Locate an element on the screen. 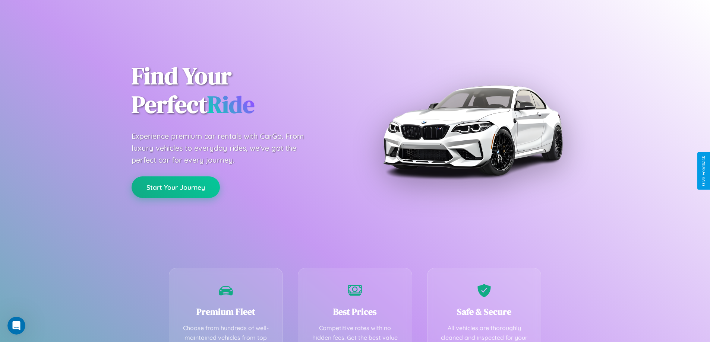 The height and width of the screenshot is (342, 710). span: Ride is located at coordinates (231, 104).